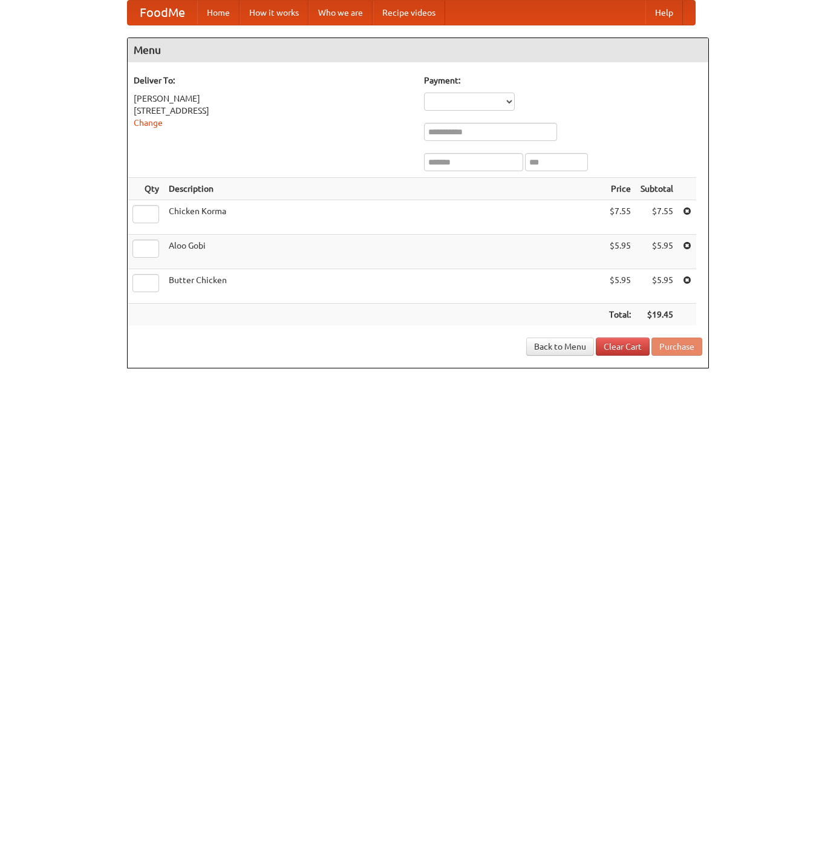 The height and width of the screenshot is (856, 822). I want to click on a: Home, so click(218, 13).